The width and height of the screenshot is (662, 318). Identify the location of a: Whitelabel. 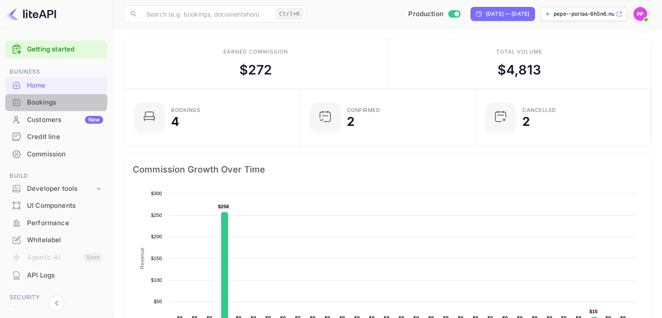
(56, 239).